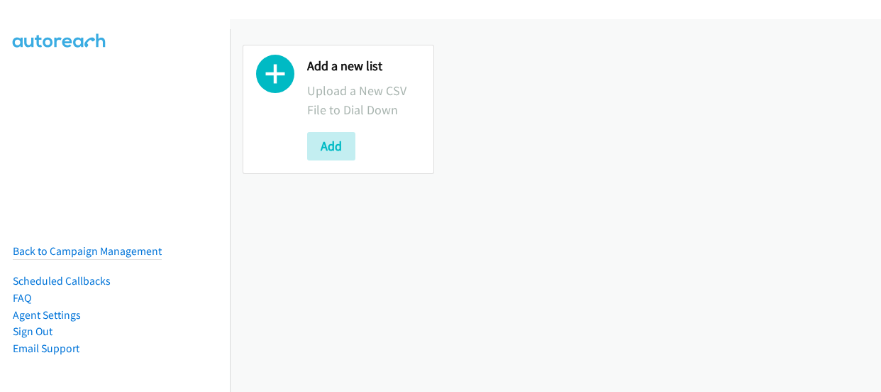 This screenshot has height=392, width=881. I want to click on button: Add, so click(331, 146).